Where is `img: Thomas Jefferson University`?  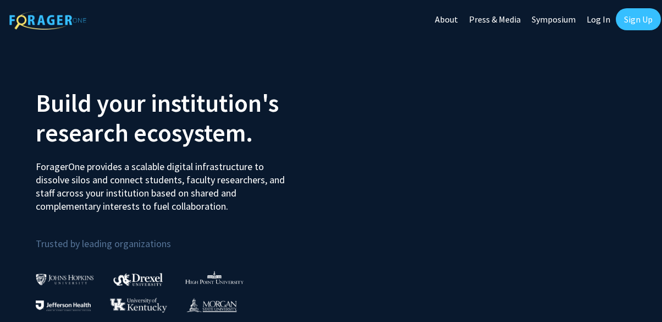
img: Thomas Jefferson University is located at coordinates (63, 305).